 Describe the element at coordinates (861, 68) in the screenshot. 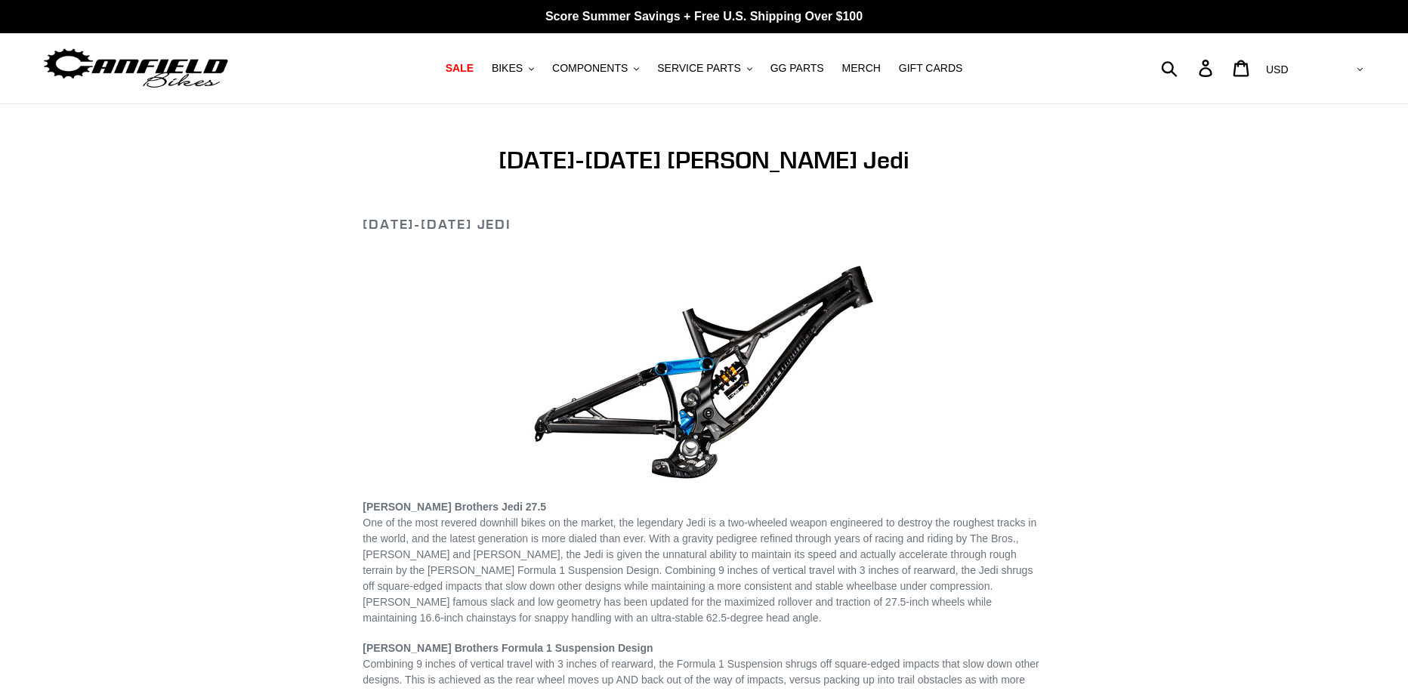

I see `a: MERCH` at that location.